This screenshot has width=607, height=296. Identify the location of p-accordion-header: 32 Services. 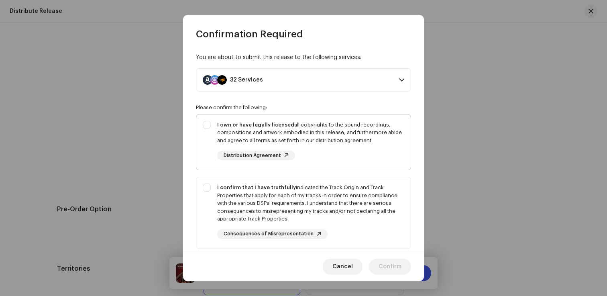
(303, 80).